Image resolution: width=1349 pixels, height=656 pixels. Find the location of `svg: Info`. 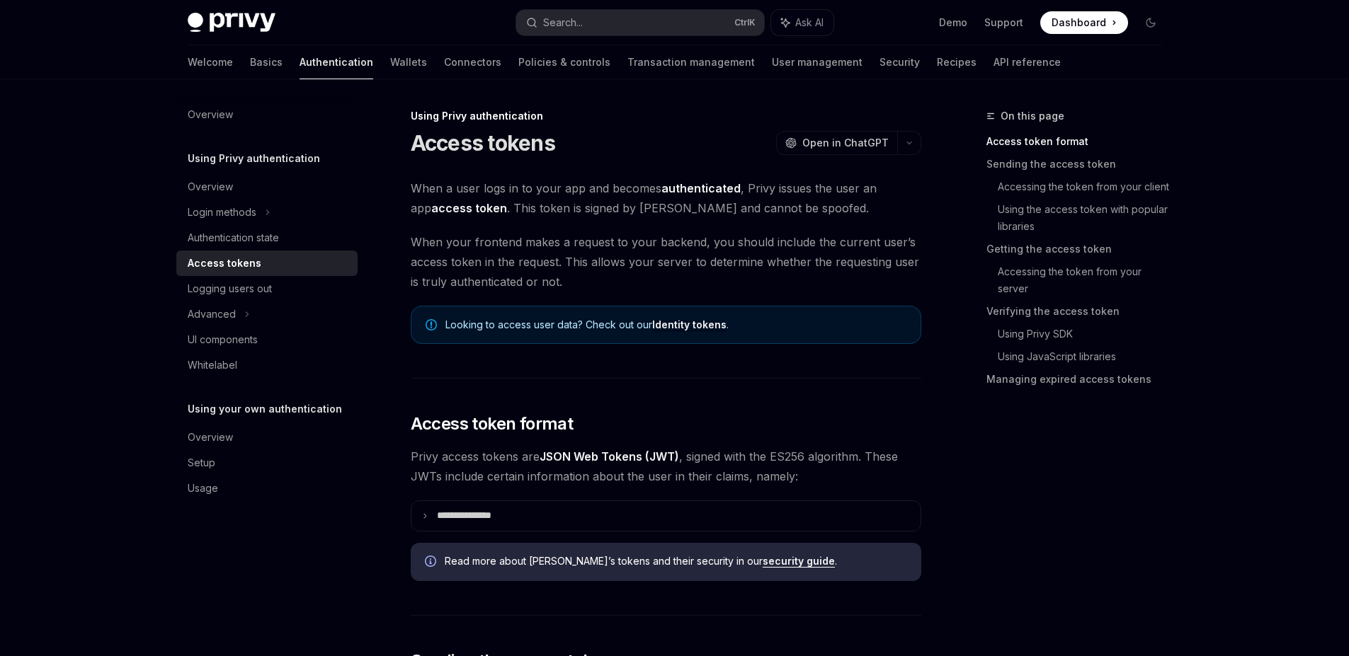

svg: Info is located at coordinates (432, 563).